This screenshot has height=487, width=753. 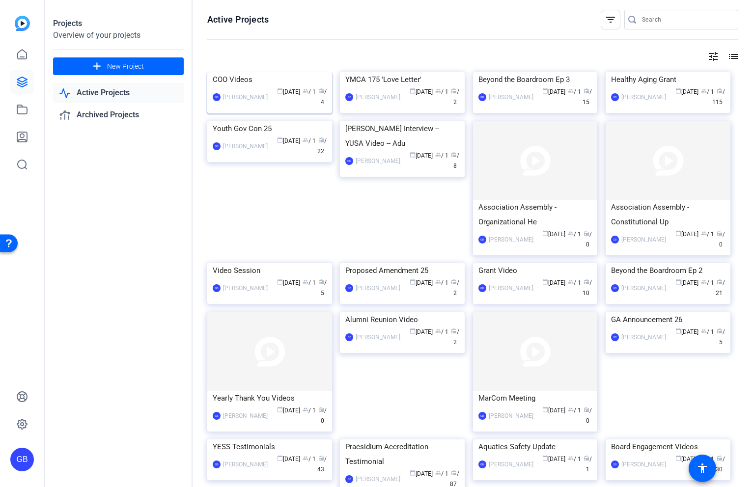 What do you see at coordinates (402, 320) in the screenshot?
I see `div: Alumni Reunion Video` at bounding box center [402, 320].